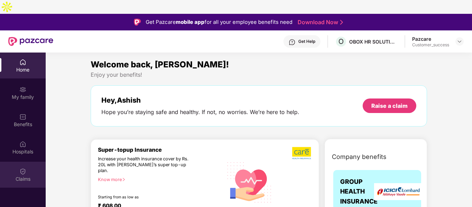 The width and height of the screenshot is (472, 207). What do you see at coordinates (23, 90) in the screenshot?
I see `img: svg+xml;base64,PHN2ZyB3aWR0aD0iMjAiIGhlaWdodD0iMjAiIHZpZXdCb3g9IjAgMCAyMCAyMCIgZmlsbD0ibm9uZSIgeG...` at bounding box center [23, 90].